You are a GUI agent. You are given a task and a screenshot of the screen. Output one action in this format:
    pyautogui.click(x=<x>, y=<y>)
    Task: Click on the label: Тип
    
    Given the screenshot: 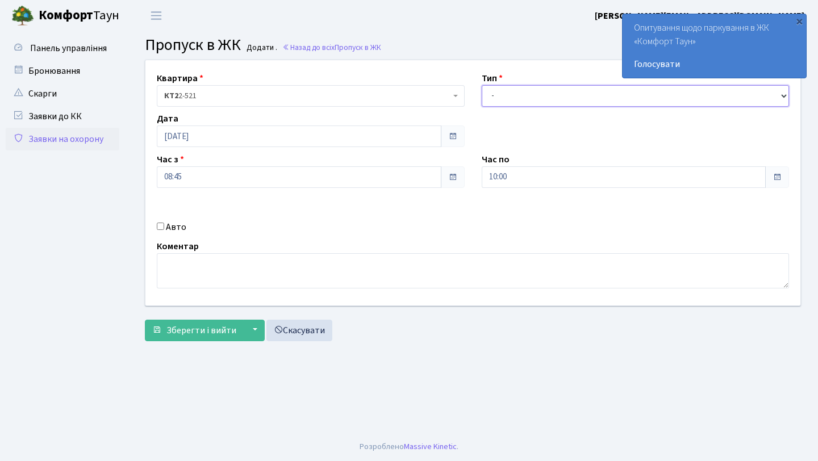 What is the action you would take?
    pyautogui.click(x=492, y=78)
    